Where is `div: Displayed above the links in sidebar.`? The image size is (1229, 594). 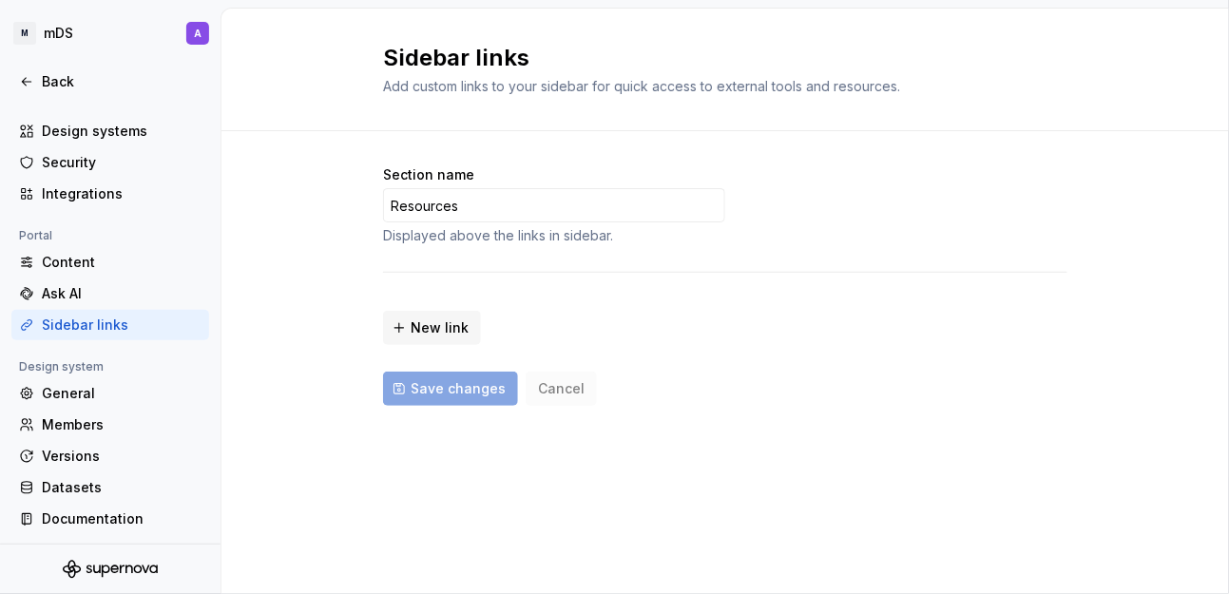
div: Displayed above the links in sidebar. is located at coordinates (554, 236).